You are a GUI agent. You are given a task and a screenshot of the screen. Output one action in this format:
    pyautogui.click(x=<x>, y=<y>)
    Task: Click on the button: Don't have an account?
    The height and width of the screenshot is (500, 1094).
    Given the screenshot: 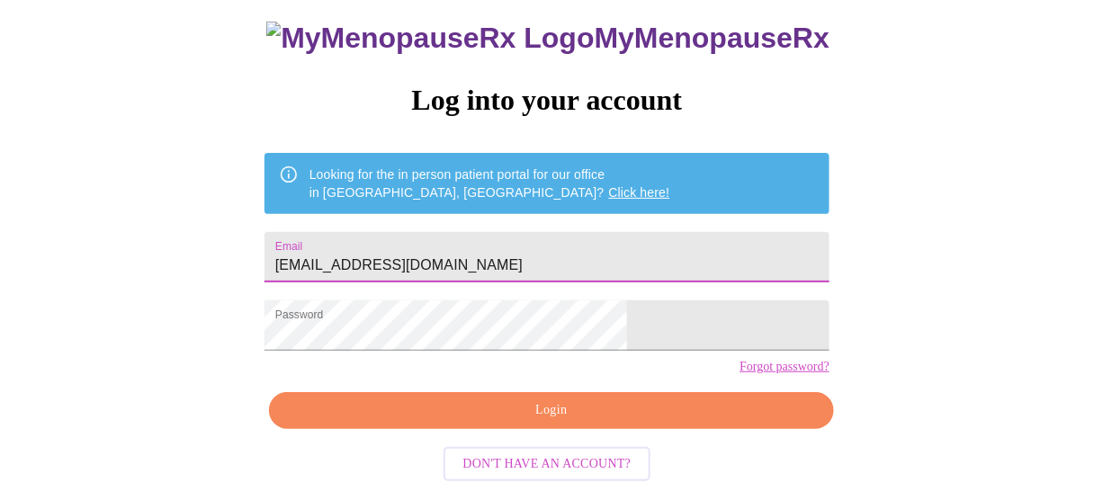 What is the action you would take?
    pyautogui.click(x=547, y=464)
    